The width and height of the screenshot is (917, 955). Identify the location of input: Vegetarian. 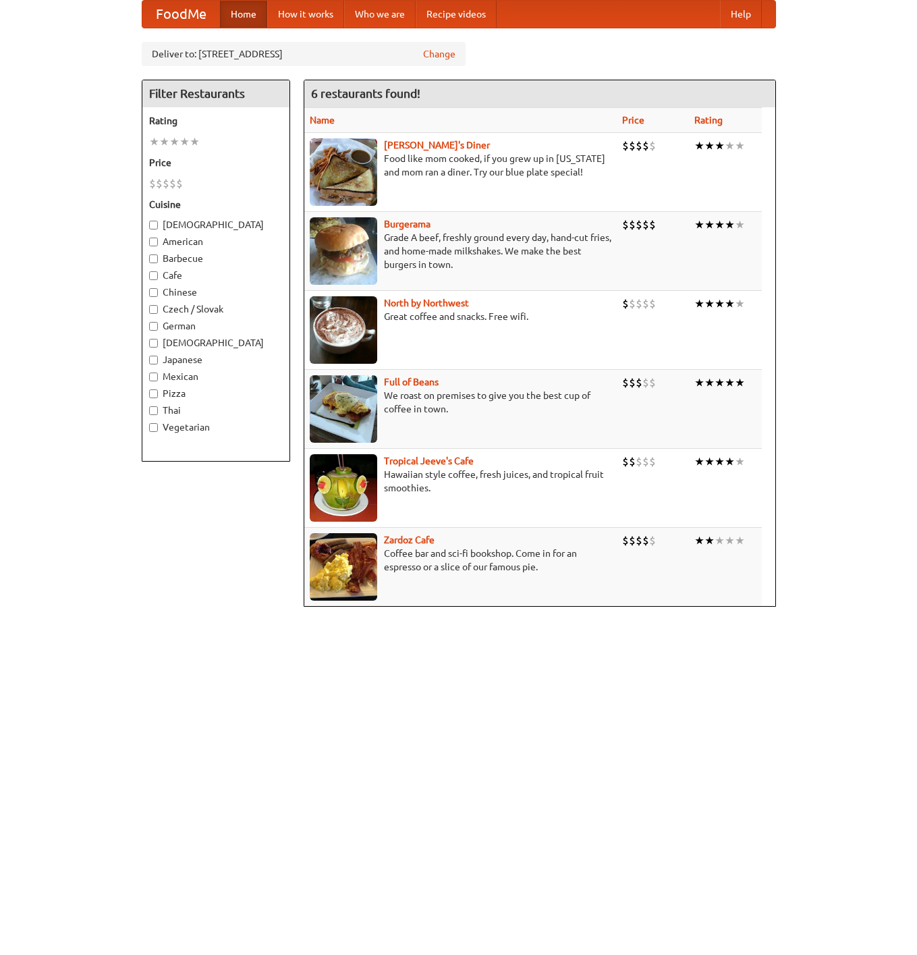
(153, 427).